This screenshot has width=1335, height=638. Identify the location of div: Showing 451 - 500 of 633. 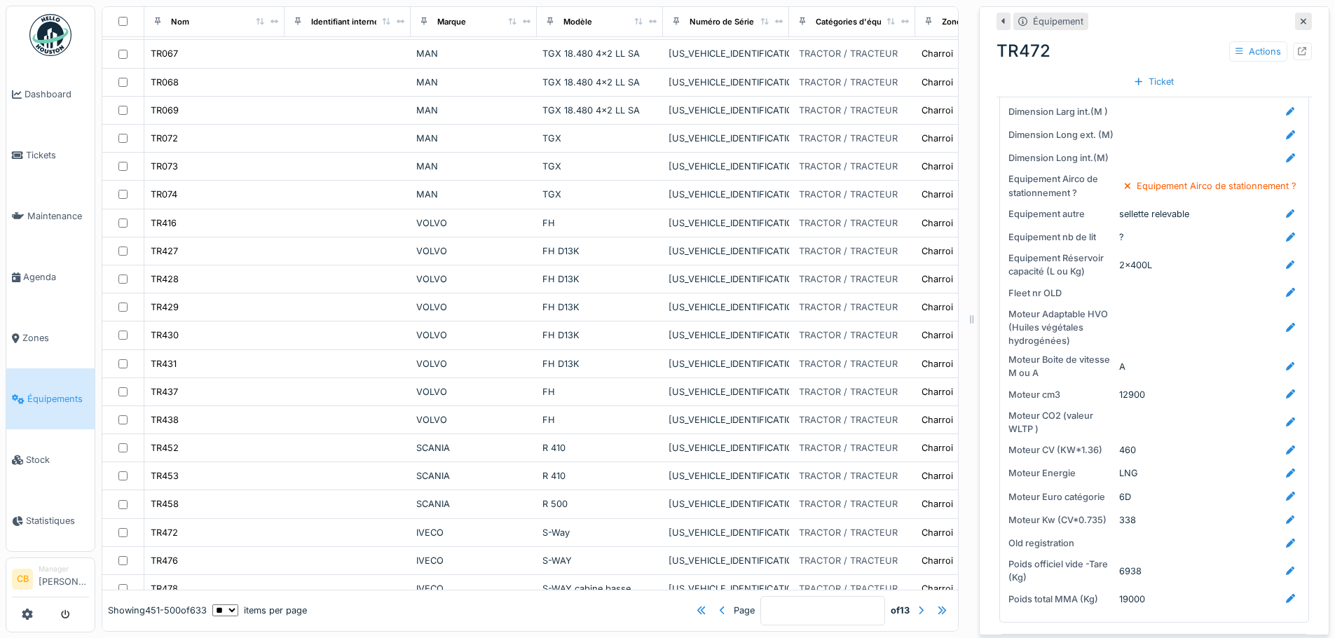
(157, 610).